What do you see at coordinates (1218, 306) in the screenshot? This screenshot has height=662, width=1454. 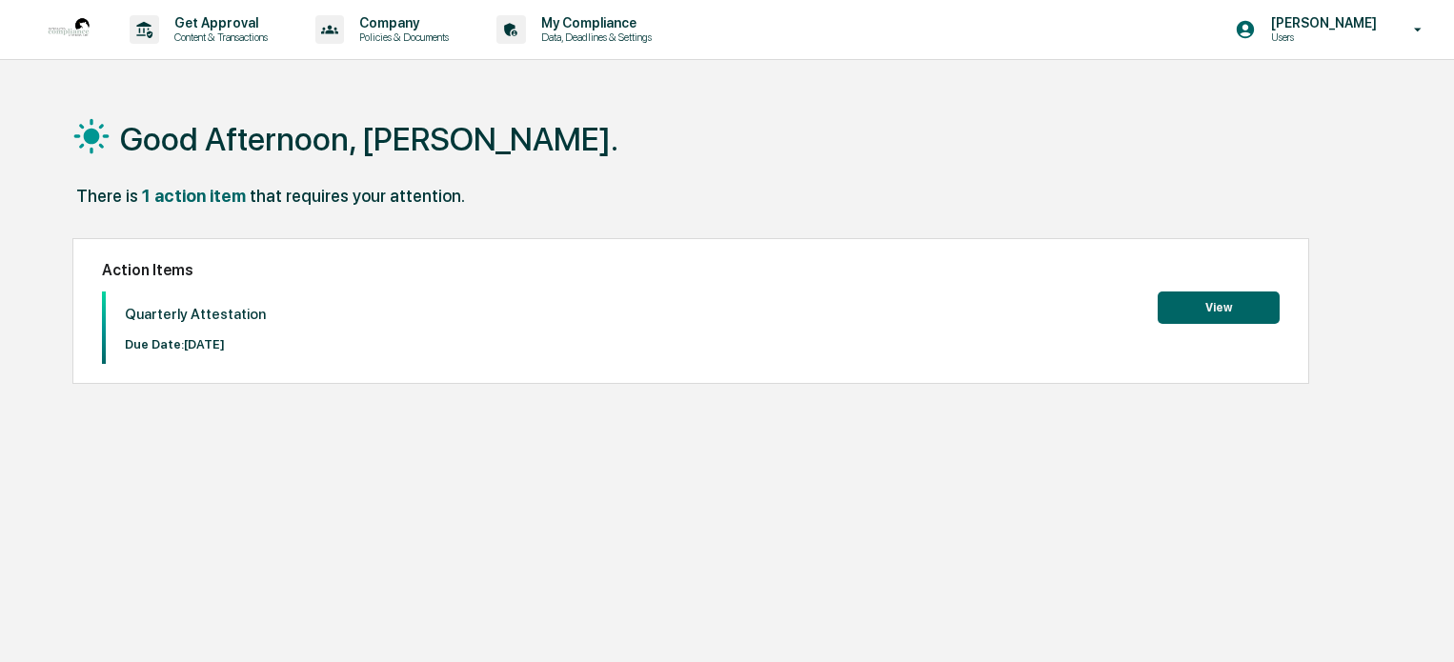 I see `a: View` at bounding box center [1218, 306].